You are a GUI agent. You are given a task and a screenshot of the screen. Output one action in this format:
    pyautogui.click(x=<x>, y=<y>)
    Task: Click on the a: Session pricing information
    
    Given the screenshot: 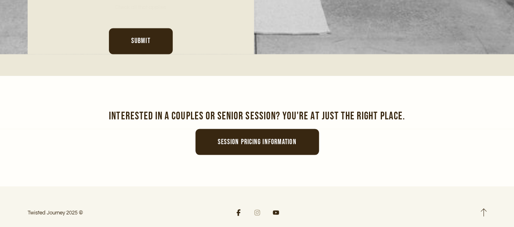 What is the action you would take?
    pyautogui.click(x=257, y=142)
    